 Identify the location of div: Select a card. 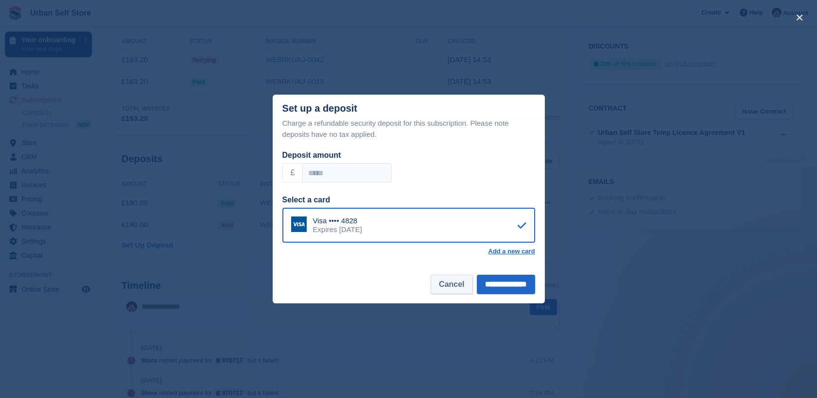
(409, 200).